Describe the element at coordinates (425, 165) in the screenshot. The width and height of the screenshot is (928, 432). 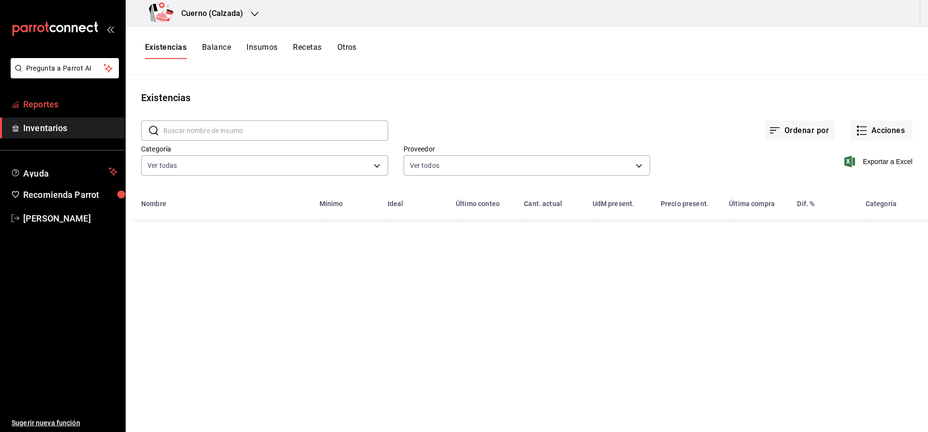
I see `span: Ver todos` at that location.